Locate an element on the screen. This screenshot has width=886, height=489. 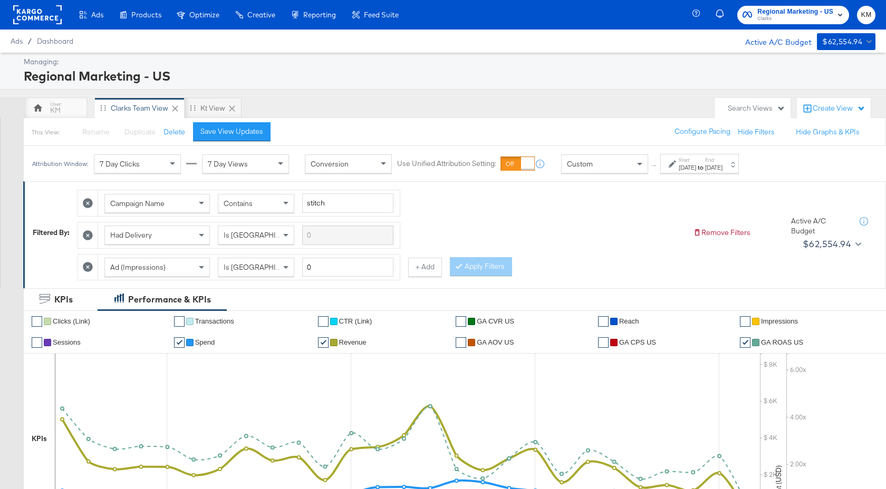
span: Transactions is located at coordinates (215, 321).